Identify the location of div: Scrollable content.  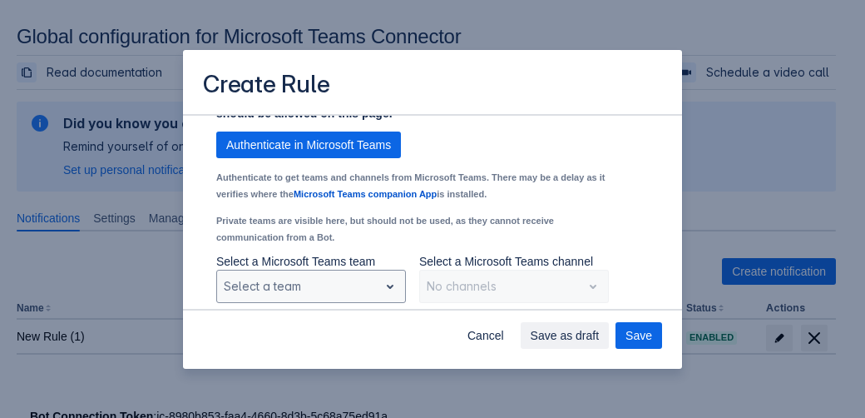
(433, 212).